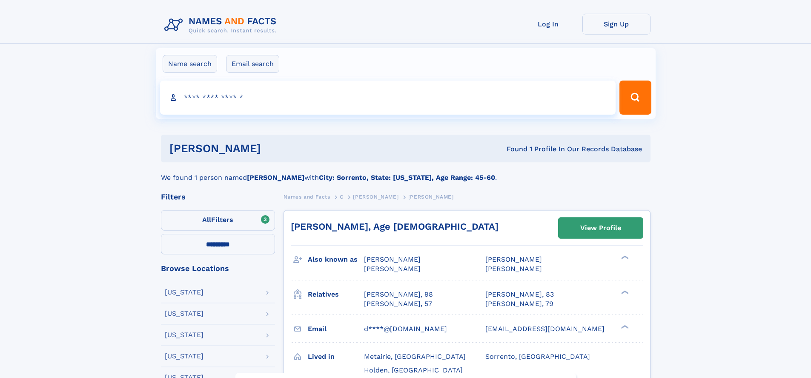 The height and width of the screenshot is (378, 811). What do you see at coordinates (341, 197) in the screenshot?
I see `span: C` at bounding box center [341, 197].